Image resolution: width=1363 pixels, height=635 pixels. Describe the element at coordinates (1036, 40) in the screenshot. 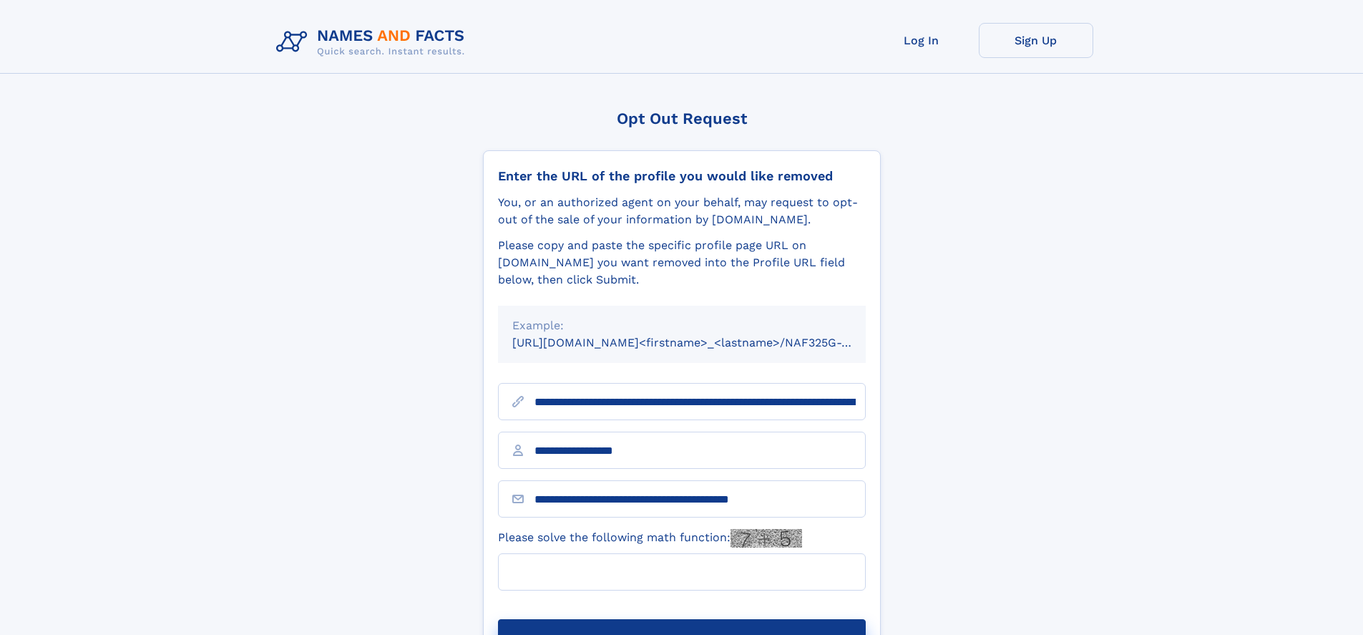

I see `a: Sign Up` at that location.